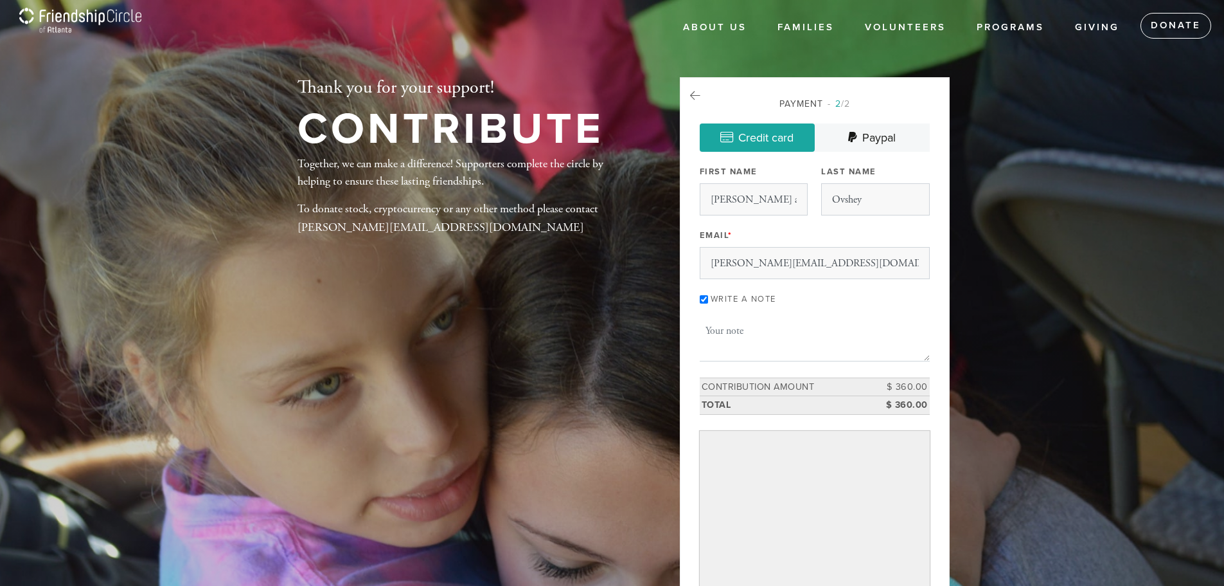 The width and height of the screenshot is (1224, 586). What do you see at coordinates (806, 28) in the screenshot?
I see `a: Families` at bounding box center [806, 28].